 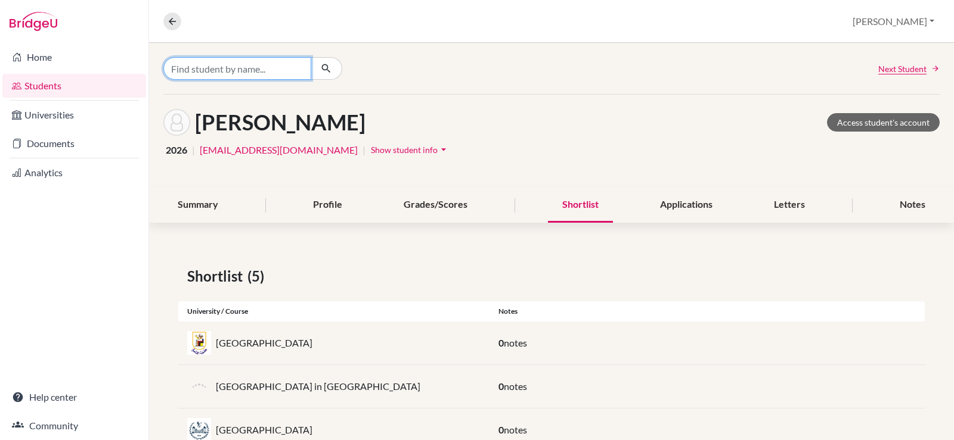 I want to click on i: arrow_drop_down, so click(x=443, y=150).